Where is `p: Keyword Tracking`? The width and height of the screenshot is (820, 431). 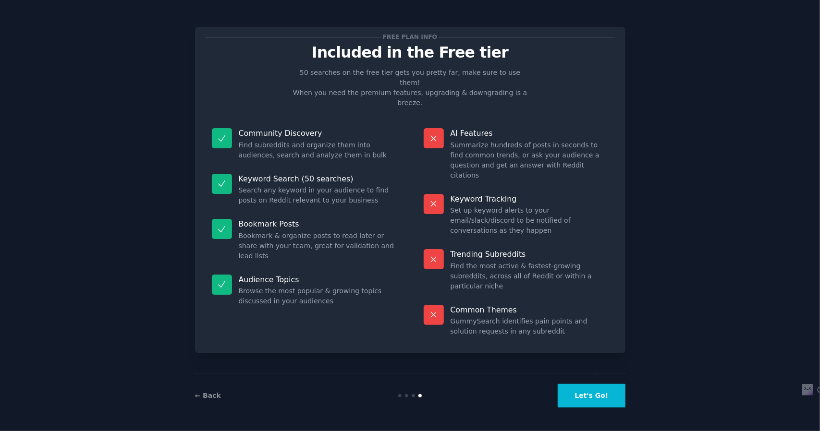 p: Keyword Tracking is located at coordinates (529, 199).